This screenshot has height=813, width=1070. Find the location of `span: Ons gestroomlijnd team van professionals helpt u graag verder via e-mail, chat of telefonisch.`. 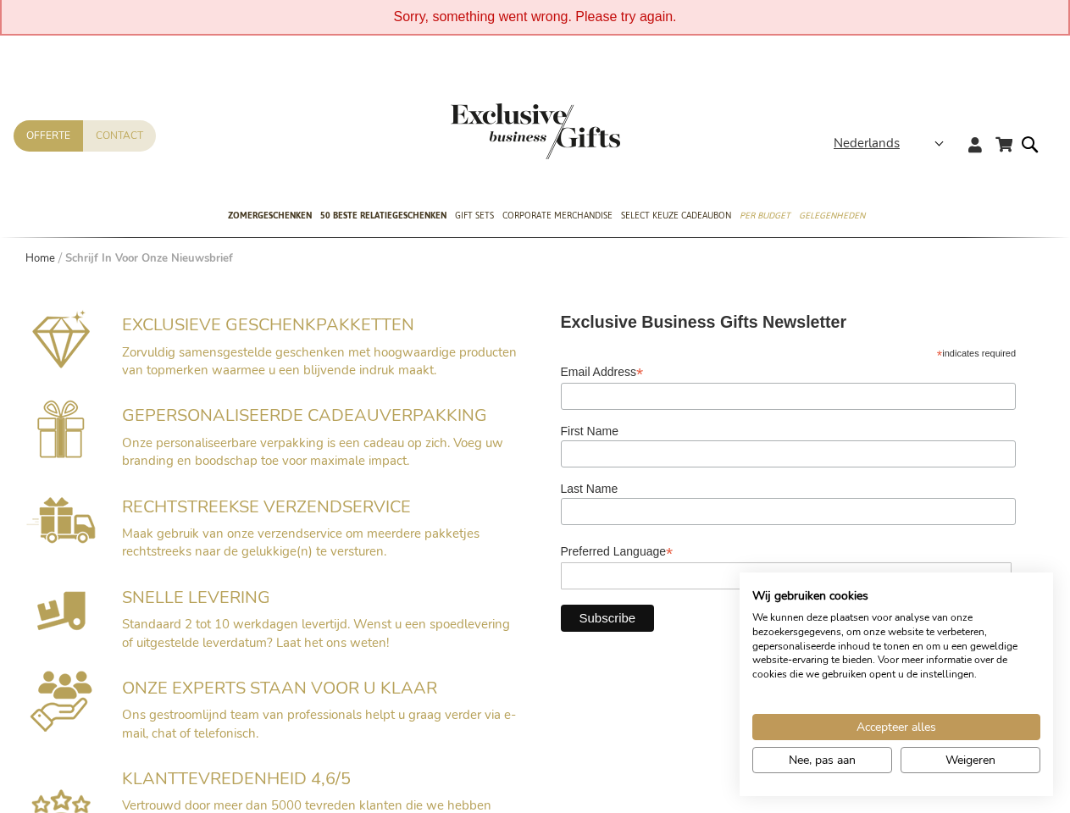

span: Ons gestroomlijnd team van professionals helpt u graag verder via e-mail, chat of telefonisch. is located at coordinates (319, 723).